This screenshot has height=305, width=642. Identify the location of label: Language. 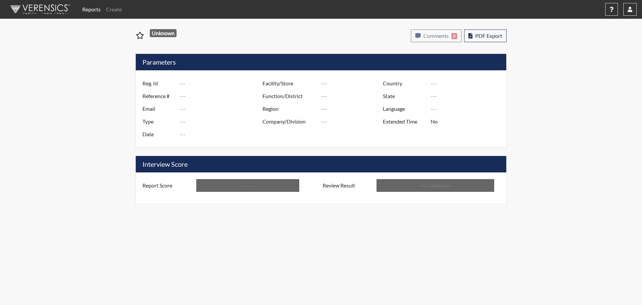
(404, 109).